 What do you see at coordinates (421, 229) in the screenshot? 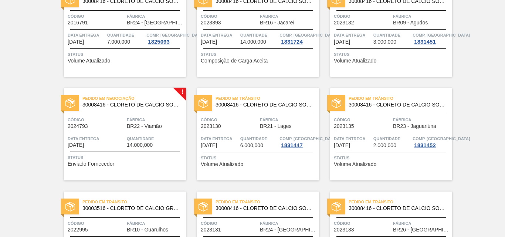
I see `span: BR26 - Uberlândia` at bounding box center [421, 229].